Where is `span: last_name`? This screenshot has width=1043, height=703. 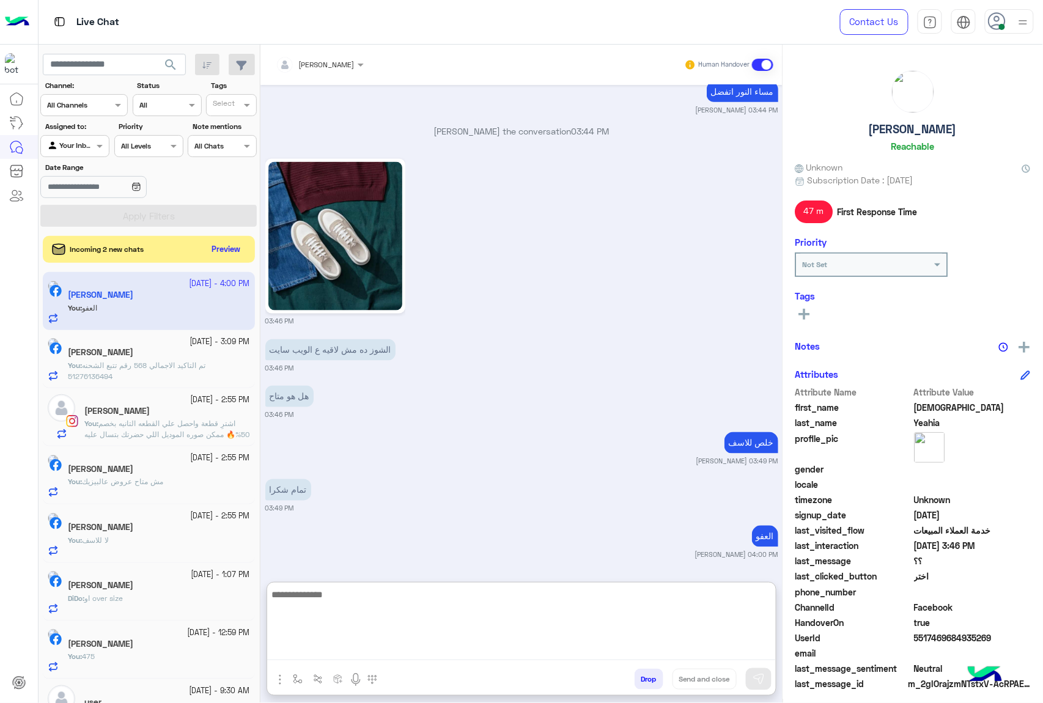 span: last_name is located at coordinates (854, 422).